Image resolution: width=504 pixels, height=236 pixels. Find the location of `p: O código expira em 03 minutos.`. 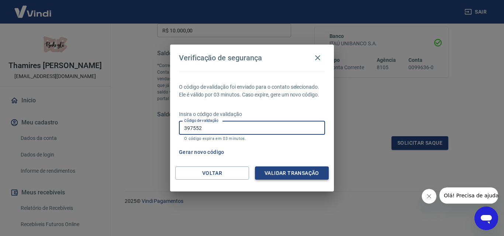

p: O código expira em 03 minutos. is located at coordinates (252, 139).